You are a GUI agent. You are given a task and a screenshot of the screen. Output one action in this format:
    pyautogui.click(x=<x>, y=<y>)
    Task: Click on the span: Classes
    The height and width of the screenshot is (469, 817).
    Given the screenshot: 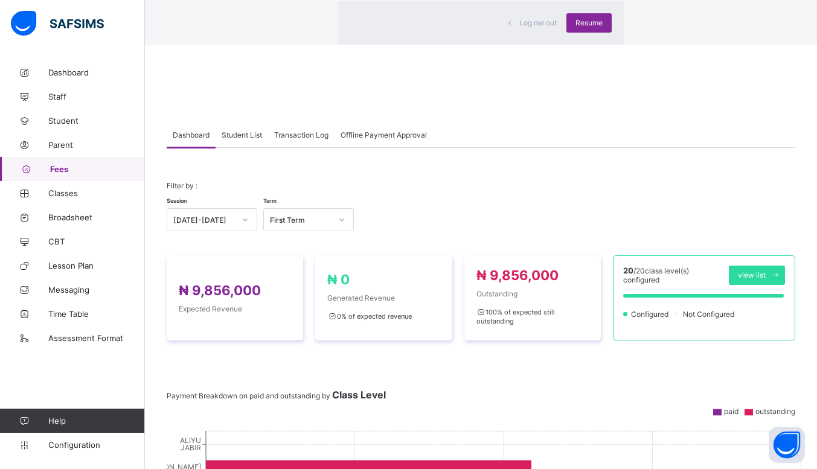 What is the action you would take?
    pyautogui.click(x=97, y=193)
    